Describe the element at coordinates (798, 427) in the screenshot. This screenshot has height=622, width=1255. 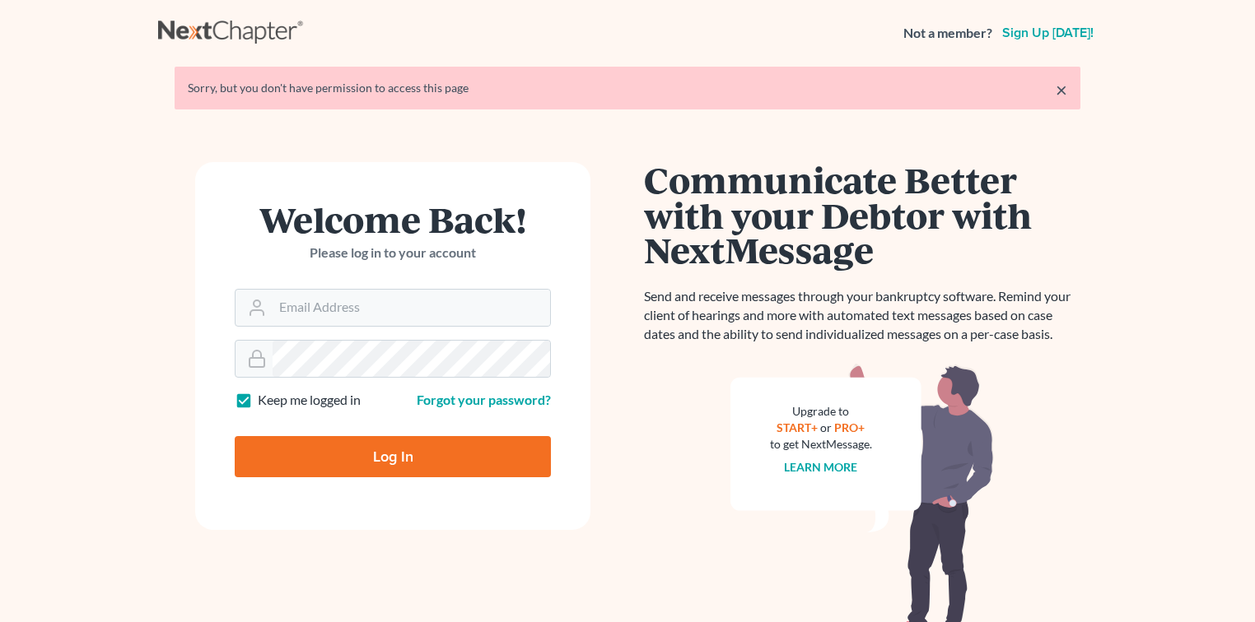
I see `a: START+` at that location.